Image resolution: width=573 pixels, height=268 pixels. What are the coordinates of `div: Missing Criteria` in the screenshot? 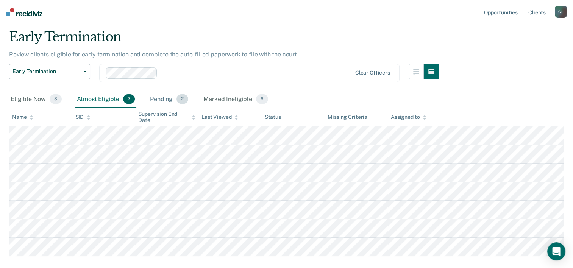 It's located at (347, 117).